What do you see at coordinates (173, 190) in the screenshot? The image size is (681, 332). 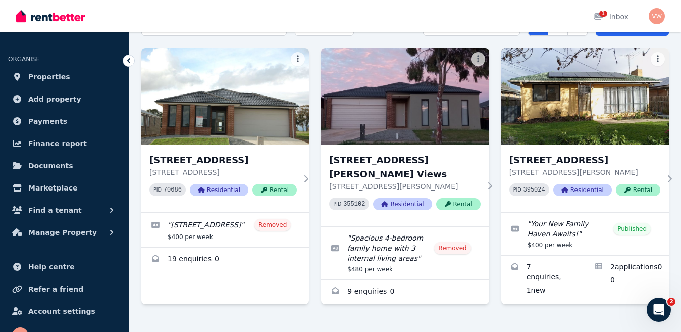 I see `code: 70686` at bounding box center [173, 190].